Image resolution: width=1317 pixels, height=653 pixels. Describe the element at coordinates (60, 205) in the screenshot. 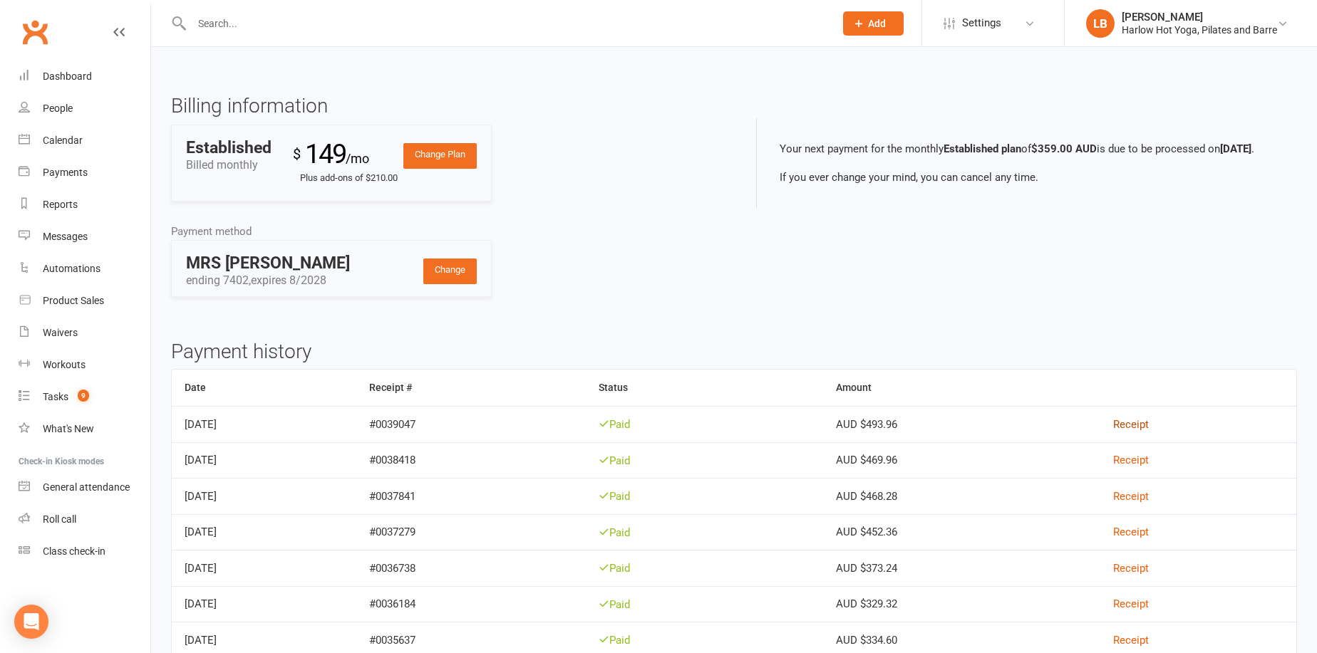

I see `div: Reports` at that location.